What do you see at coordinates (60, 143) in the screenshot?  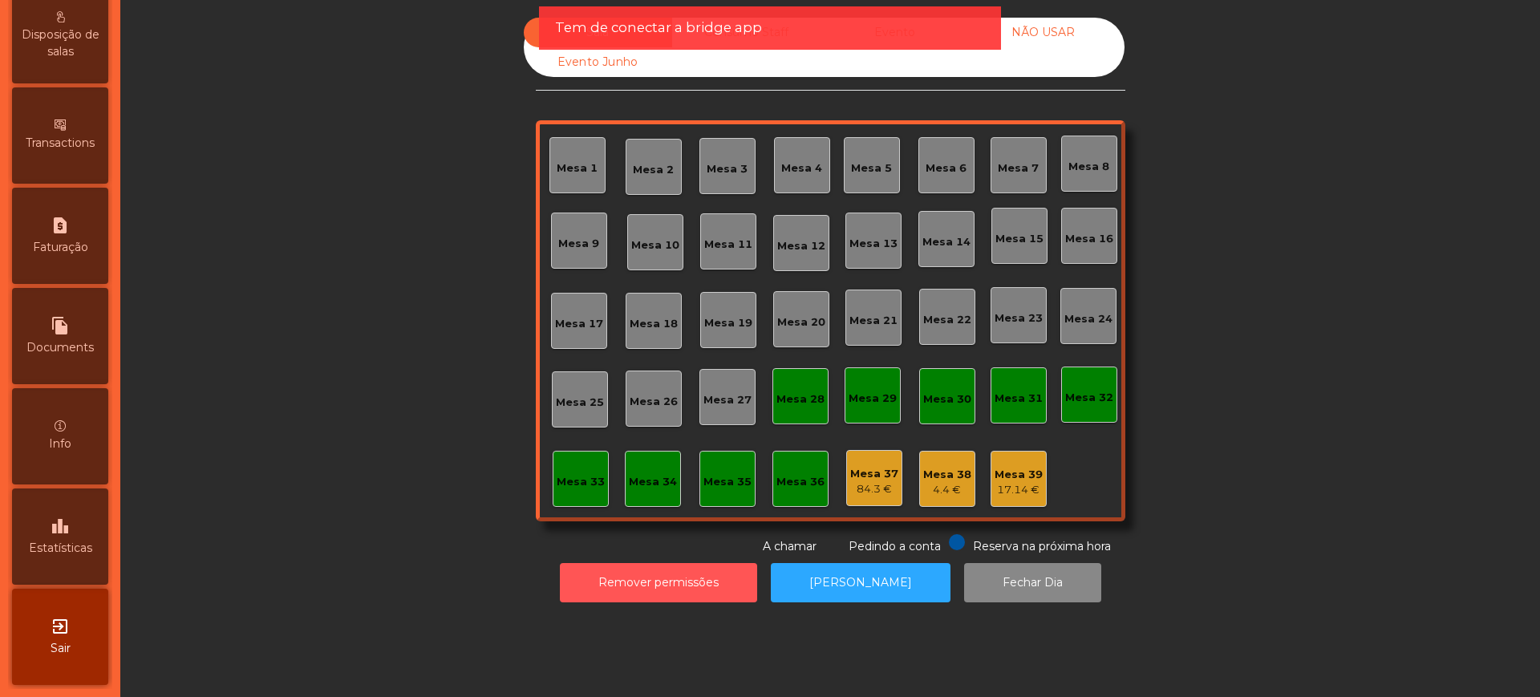 I see `span: Transactions` at bounding box center [60, 143].